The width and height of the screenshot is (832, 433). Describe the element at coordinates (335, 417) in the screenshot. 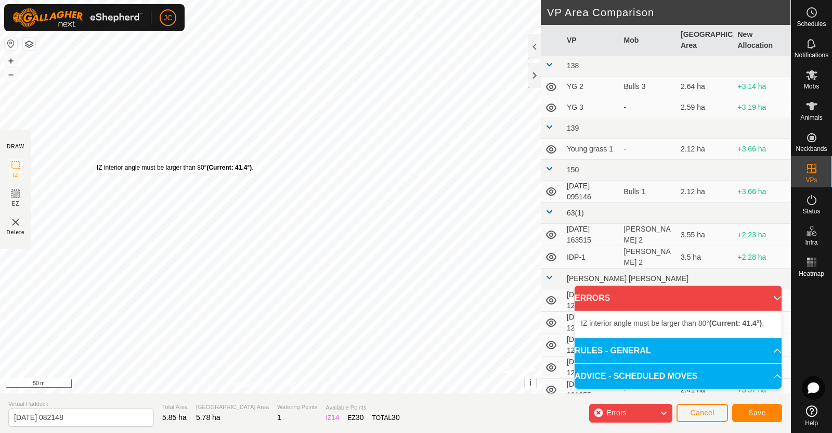

I see `span: 14` at that location.